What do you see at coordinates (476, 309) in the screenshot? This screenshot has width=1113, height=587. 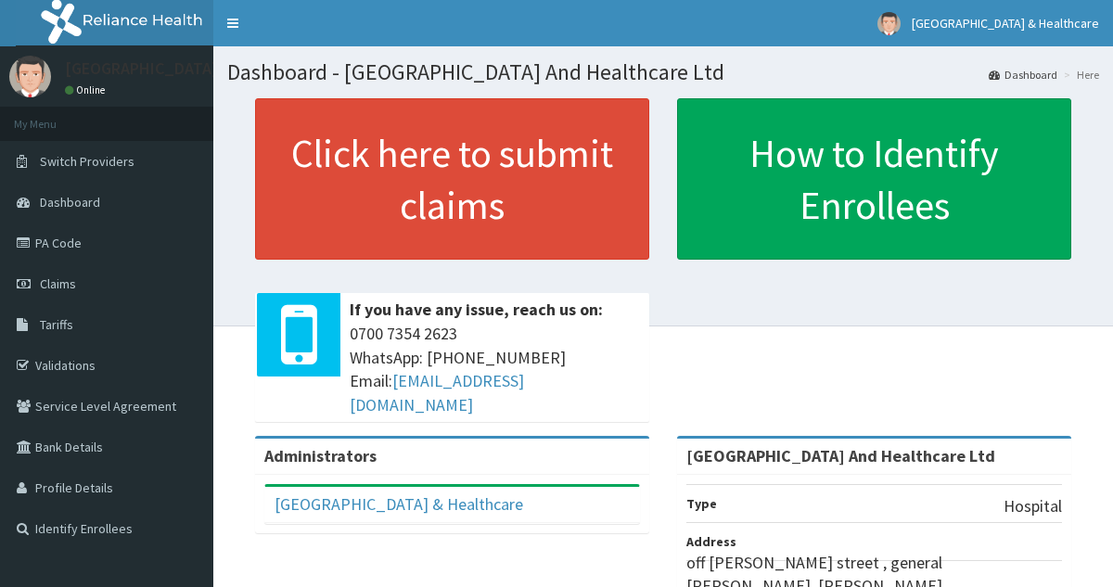 I see `b: If you have any issue, reach us on:` at bounding box center [476, 309].